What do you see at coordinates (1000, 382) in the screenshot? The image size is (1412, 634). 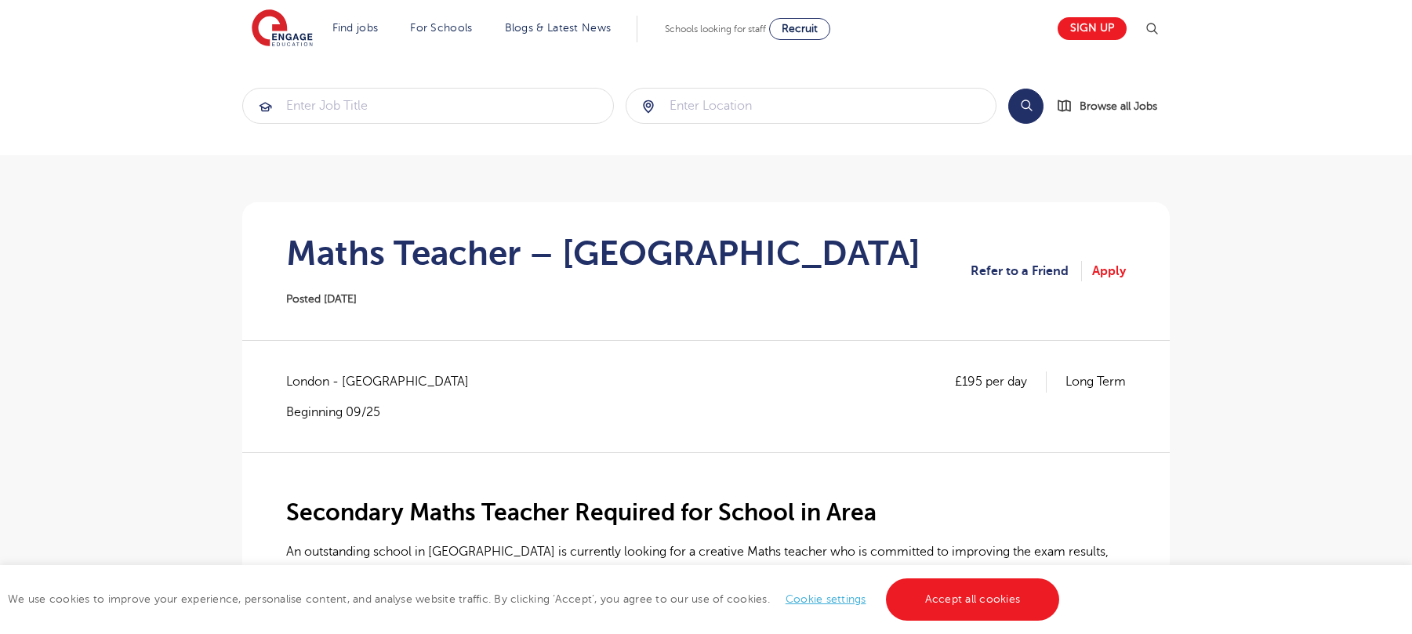 I see `p: £195 per day` at bounding box center [1000, 382].